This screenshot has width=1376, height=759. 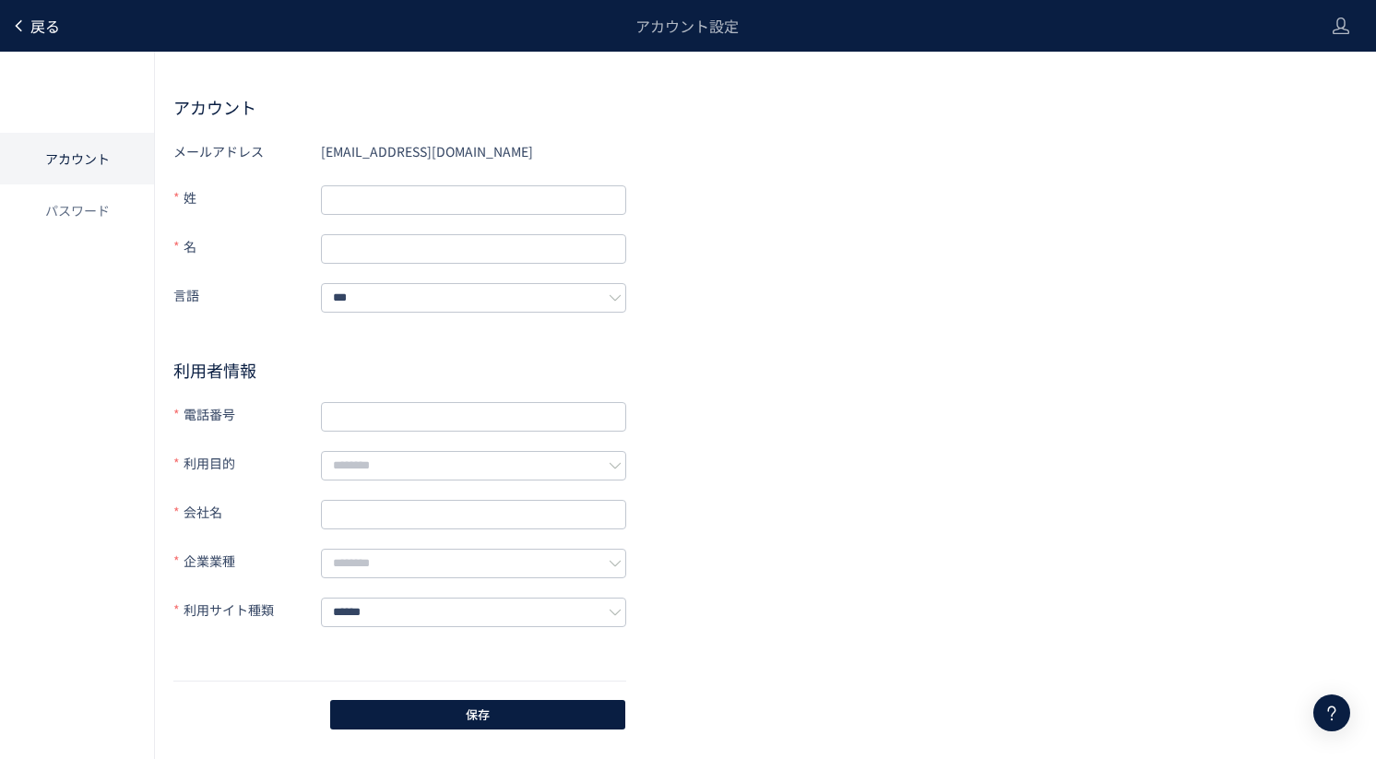 I want to click on label: メールアドレス, so click(x=247, y=151).